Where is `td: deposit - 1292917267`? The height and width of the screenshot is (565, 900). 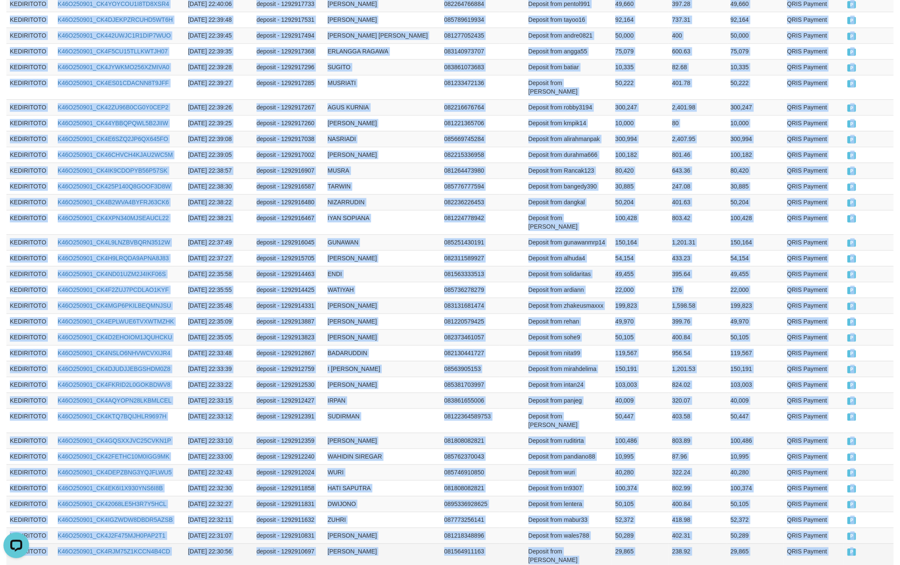
td: deposit - 1292917267 is located at coordinates (289, 107).